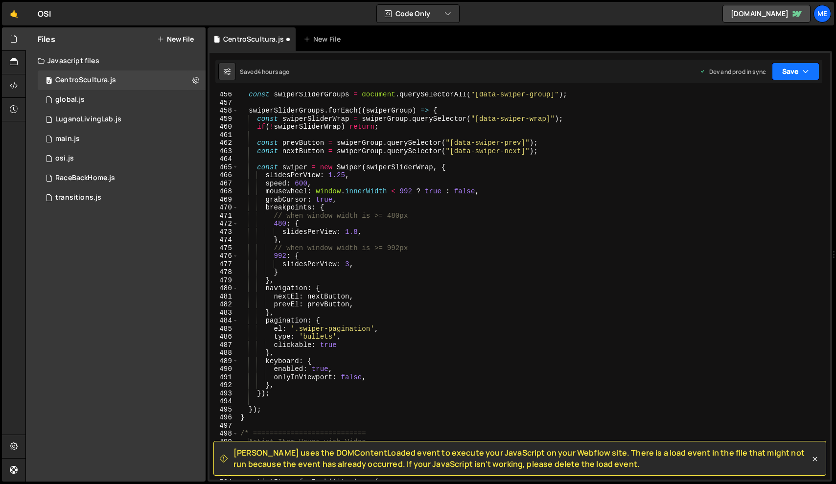 The height and width of the screenshot is (484, 836). I want to click on a: Me, so click(823, 14).